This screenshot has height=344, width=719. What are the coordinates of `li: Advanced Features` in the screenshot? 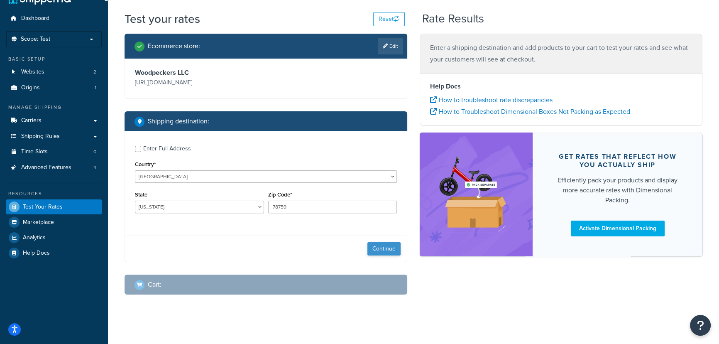 It's located at (54, 167).